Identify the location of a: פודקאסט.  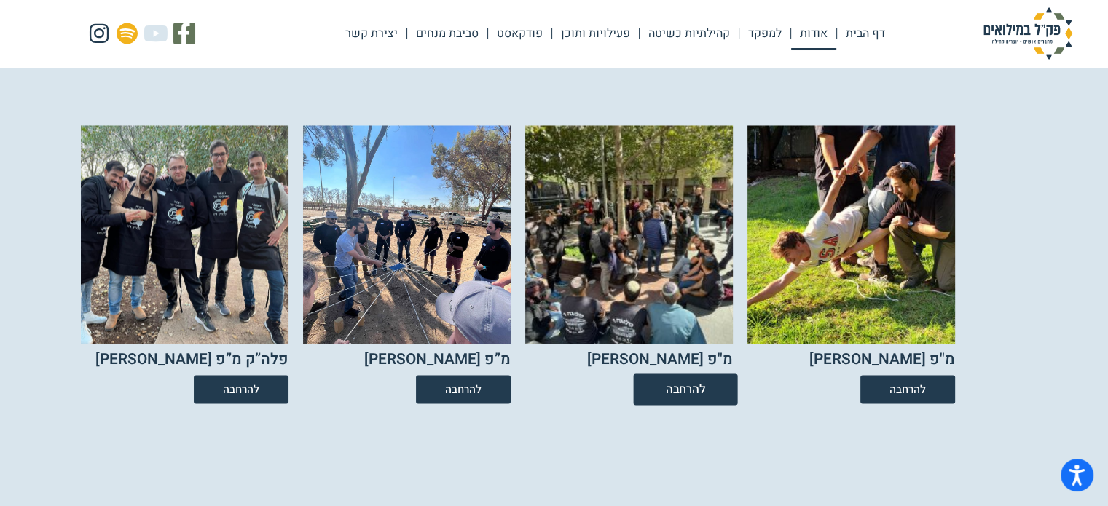
(519, 33).